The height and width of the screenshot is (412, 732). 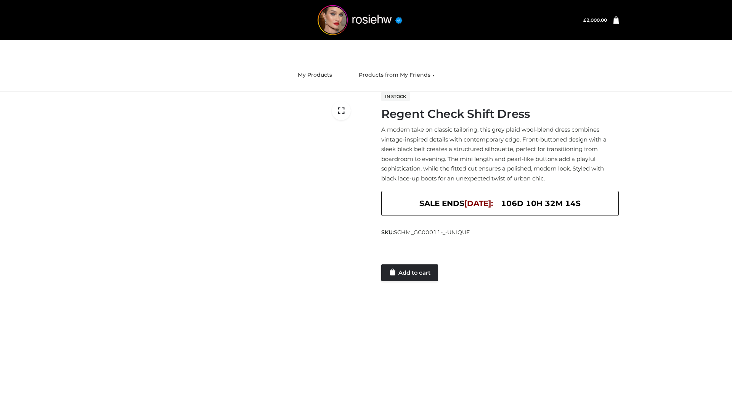 I want to click on a: My Products, so click(x=315, y=75).